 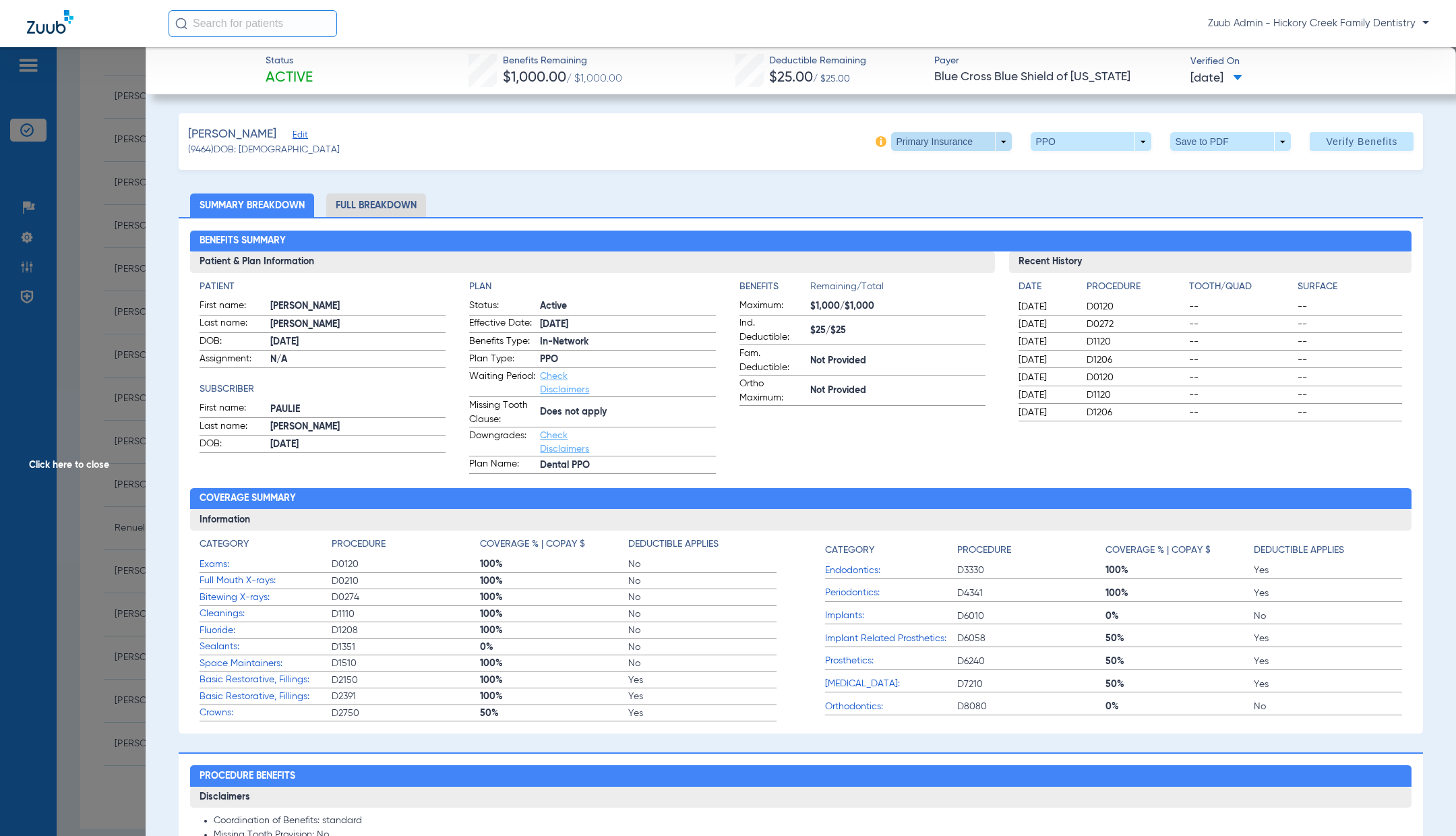 I want to click on span: Verify Benefits, so click(x=1362, y=142).